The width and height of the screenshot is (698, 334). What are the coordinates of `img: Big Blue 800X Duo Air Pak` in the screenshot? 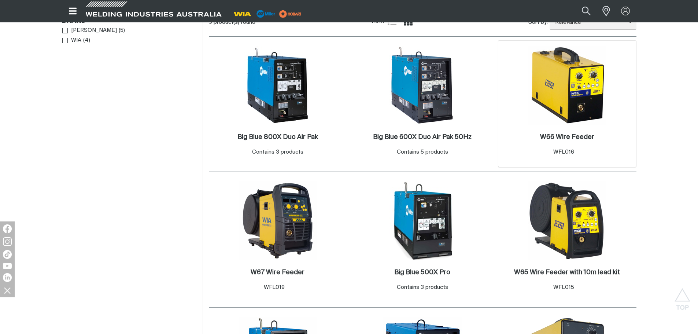 It's located at (278, 85).